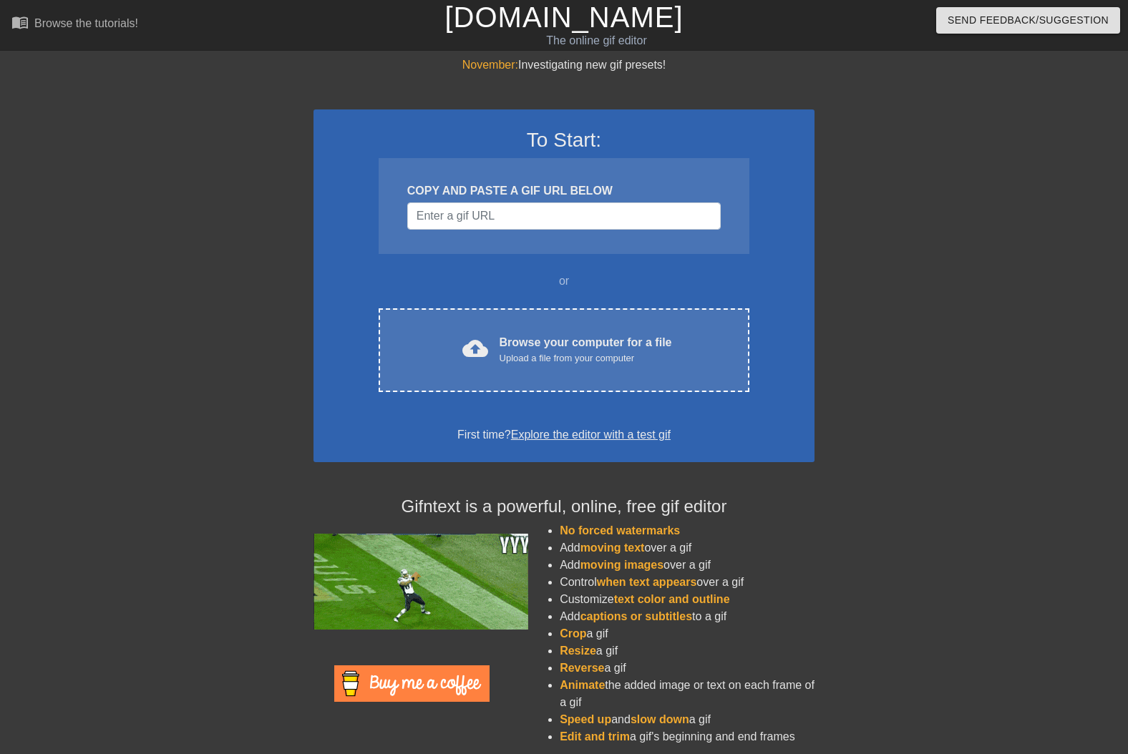  What do you see at coordinates (20, 22) in the screenshot?
I see `span: menu_book` at bounding box center [20, 22].